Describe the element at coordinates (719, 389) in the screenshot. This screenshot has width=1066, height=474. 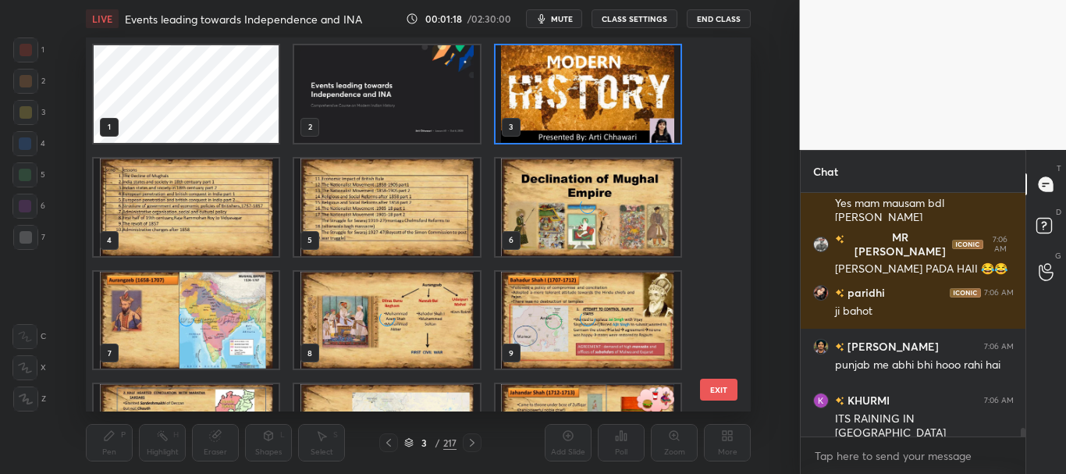
I see `button: EXIT` at that location.